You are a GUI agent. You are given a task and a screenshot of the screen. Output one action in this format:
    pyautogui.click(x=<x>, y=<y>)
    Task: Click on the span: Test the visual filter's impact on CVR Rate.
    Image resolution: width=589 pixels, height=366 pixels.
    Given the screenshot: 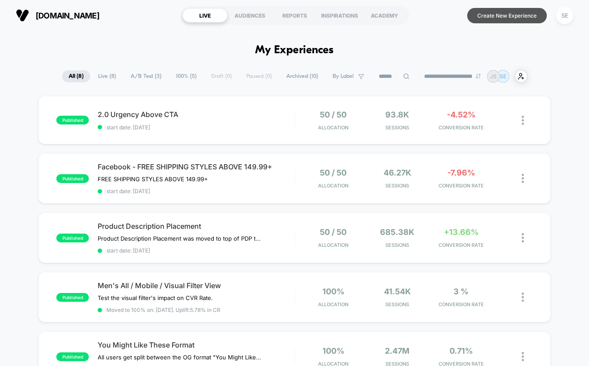 What is the action you would take?
    pyautogui.click(x=155, y=298)
    